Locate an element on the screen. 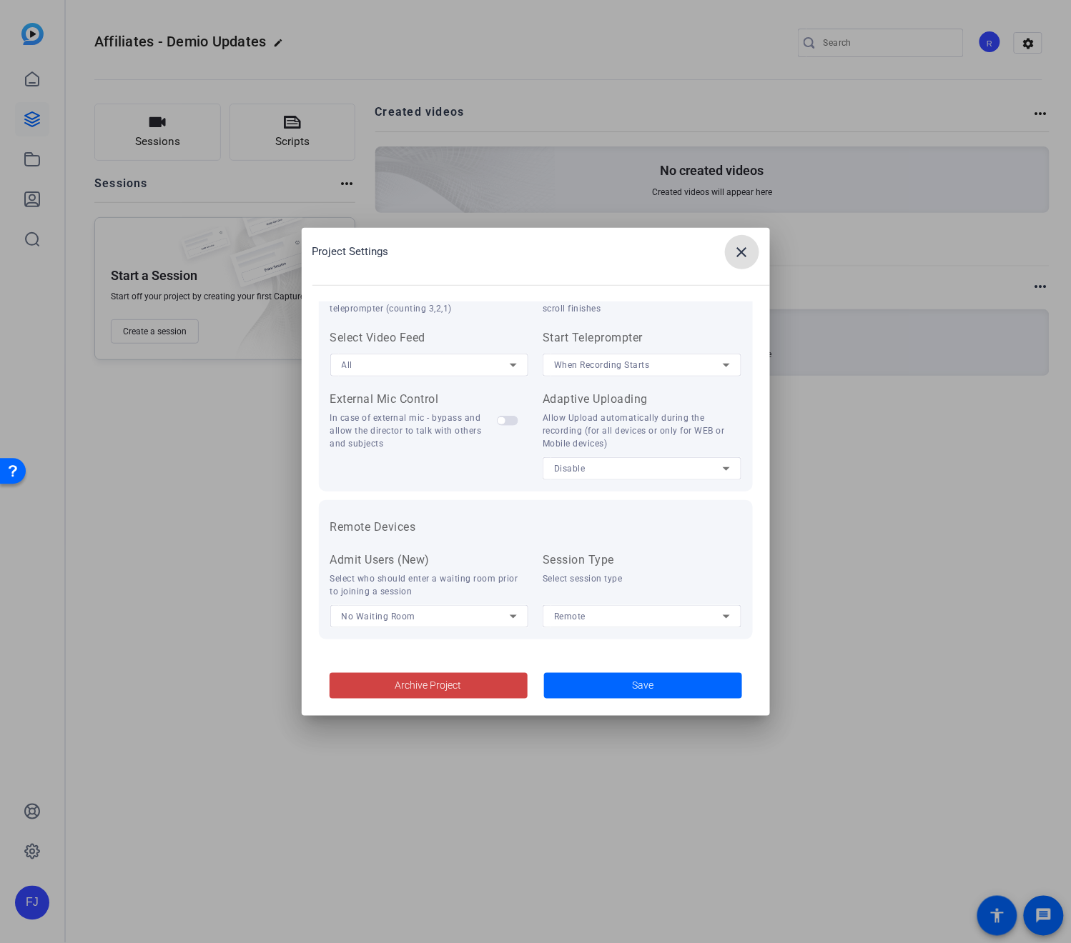 This screenshot has height=943, width=1071. button: Save is located at coordinates (642, 686).